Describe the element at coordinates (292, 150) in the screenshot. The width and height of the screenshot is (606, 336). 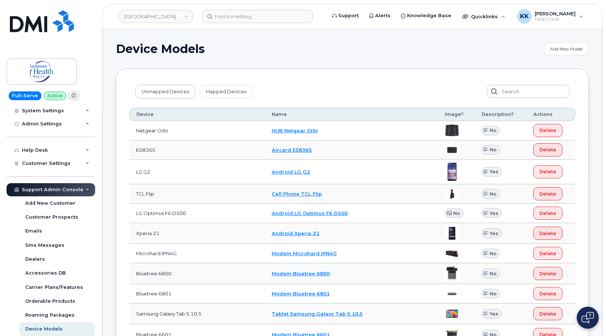
I see `a: Aircard E5836S` at that location.